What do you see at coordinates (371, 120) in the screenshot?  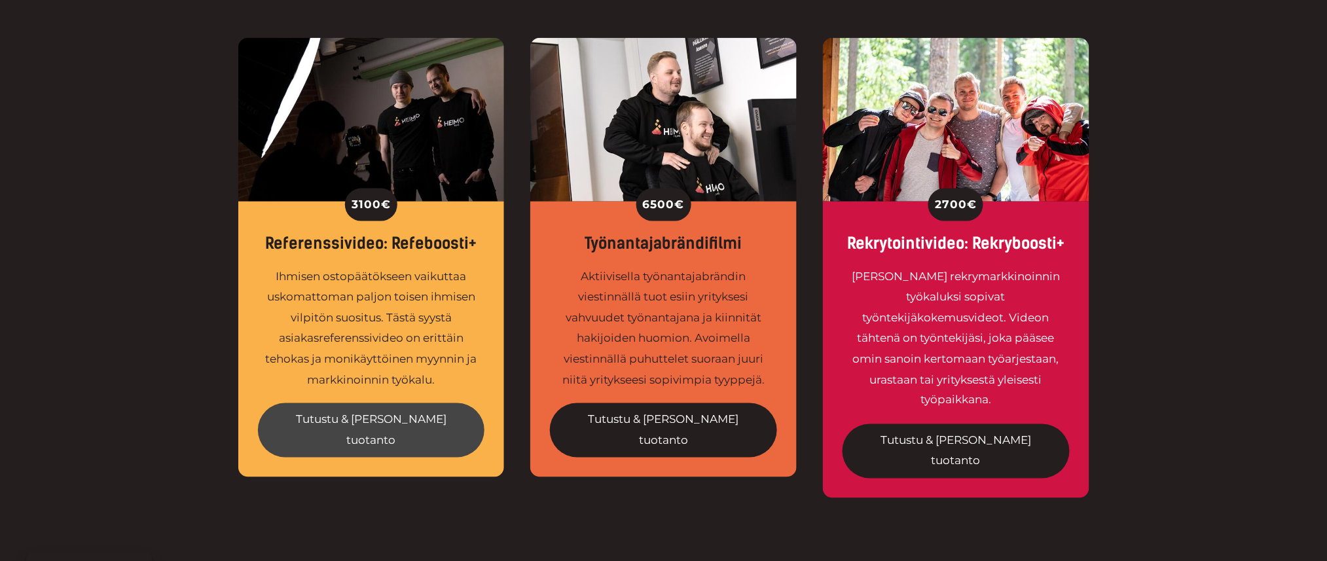 I see `img: Referenssivideo on myynnin työkalu.` at bounding box center [371, 120].